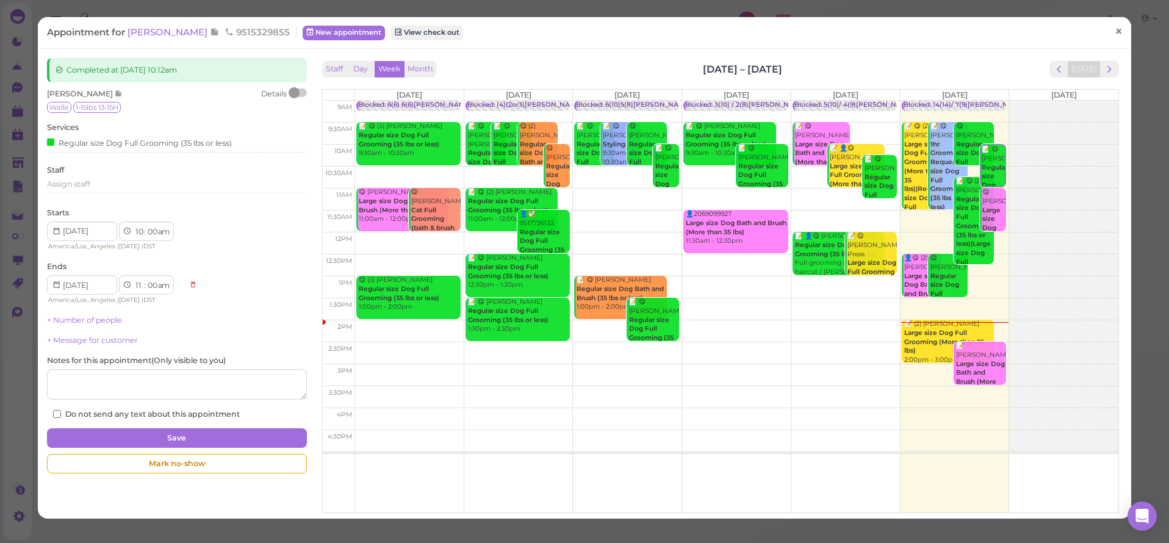 Image resolution: width=1169 pixels, height=543 pixels. What do you see at coordinates (962, 176) in the screenshot?
I see `b: 1hr Groomer Requested|Regular size Dog Full Grooming (35 lbs or less)` at bounding box center [962, 176].